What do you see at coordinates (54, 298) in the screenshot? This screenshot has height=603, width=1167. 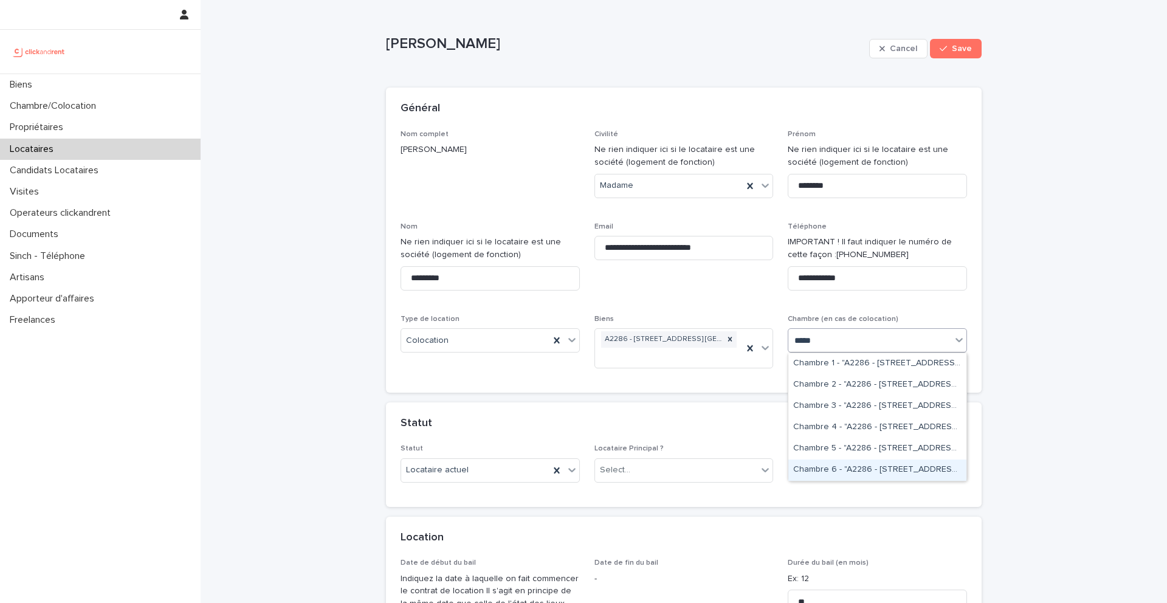 I see `p: Apporteur d'affaires` at bounding box center [54, 298].